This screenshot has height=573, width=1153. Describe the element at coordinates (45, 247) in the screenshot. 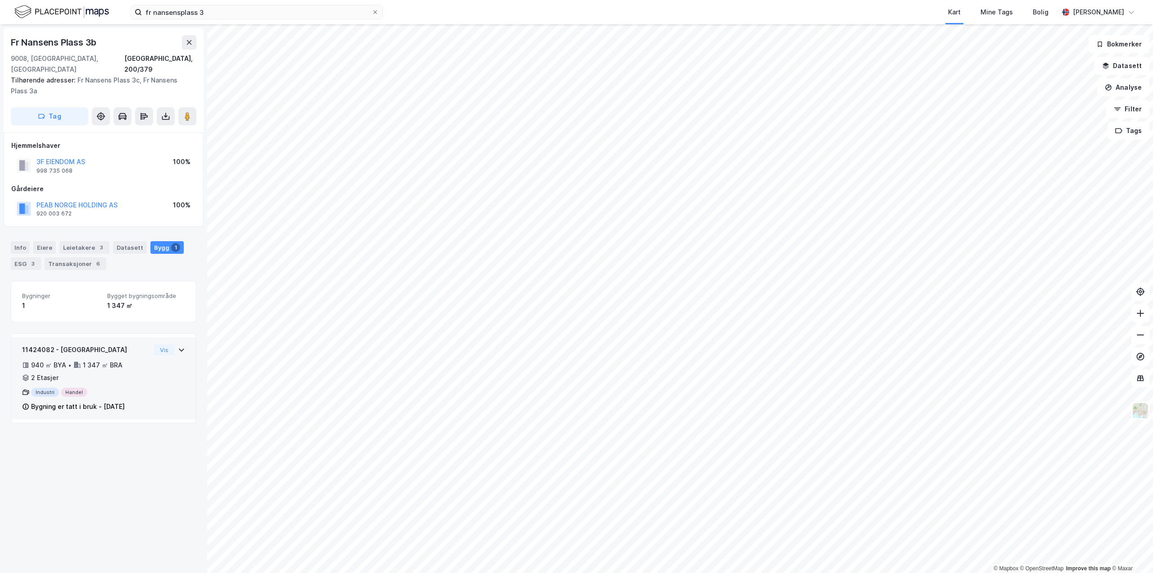

I see `div: Eiere` at that location.